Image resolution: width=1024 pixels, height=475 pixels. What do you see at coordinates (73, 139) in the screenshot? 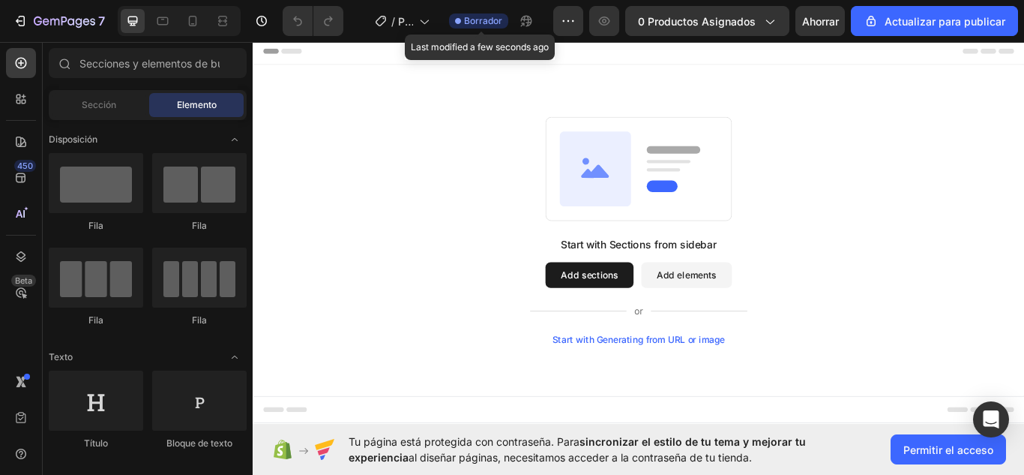
I see `font: Disposición` at bounding box center [73, 139].